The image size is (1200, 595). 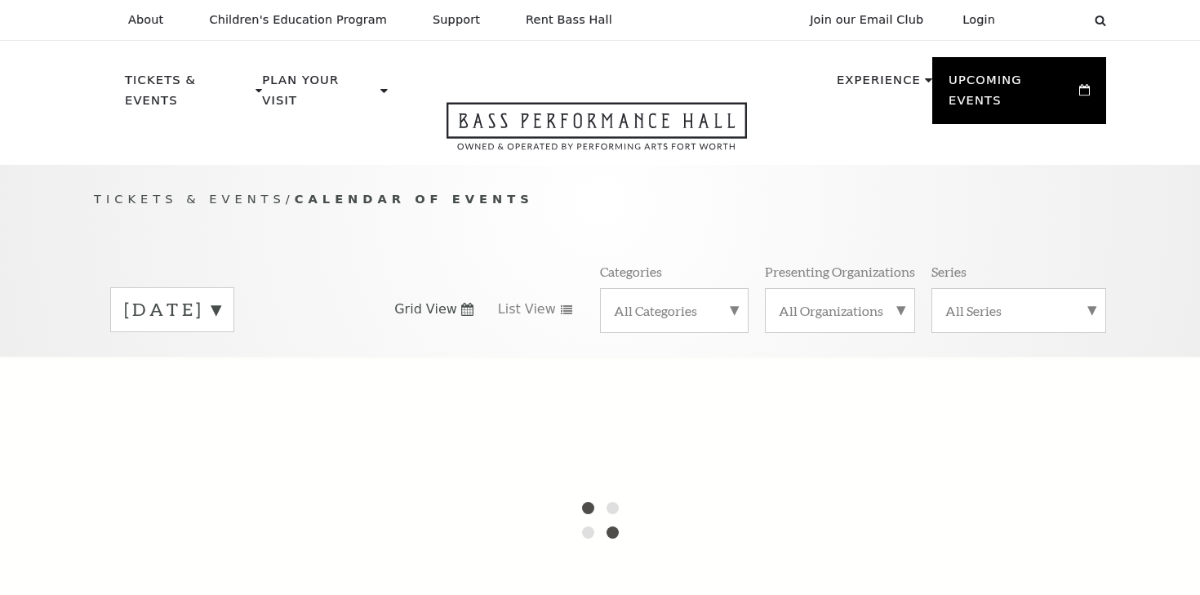 I want to click on p: Categories, so click(x=631, y=271).